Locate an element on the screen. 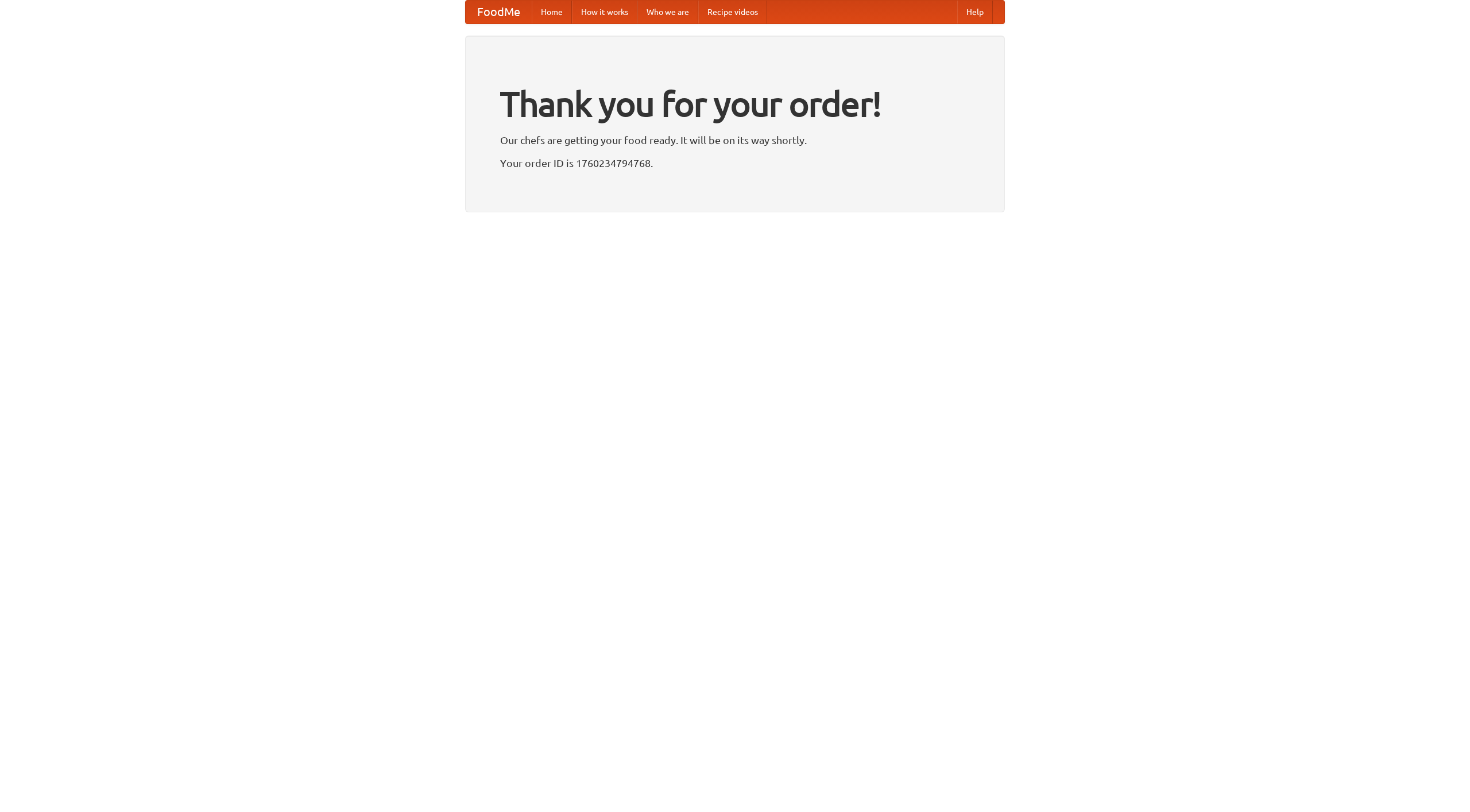 The image size is (1470, 812). p: Our chefs are getting your food ready. It will be on its way shortly. is located at coordinates (735, 140).